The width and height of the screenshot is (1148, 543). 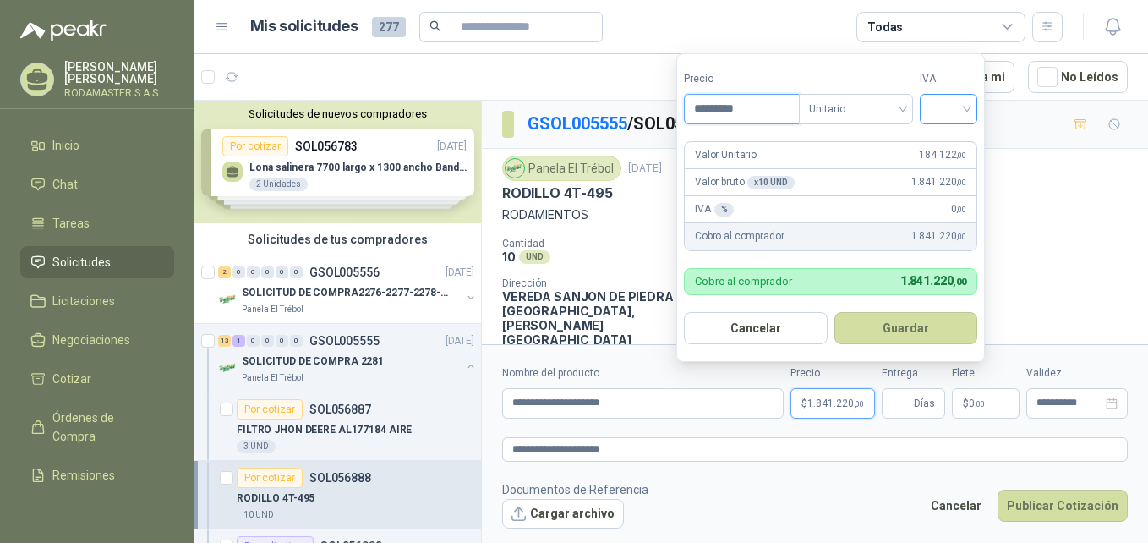 What do you see at coordinates (913, 373) in the screenshot?
I see `label: Entrega` at bounding box center [913, 373].